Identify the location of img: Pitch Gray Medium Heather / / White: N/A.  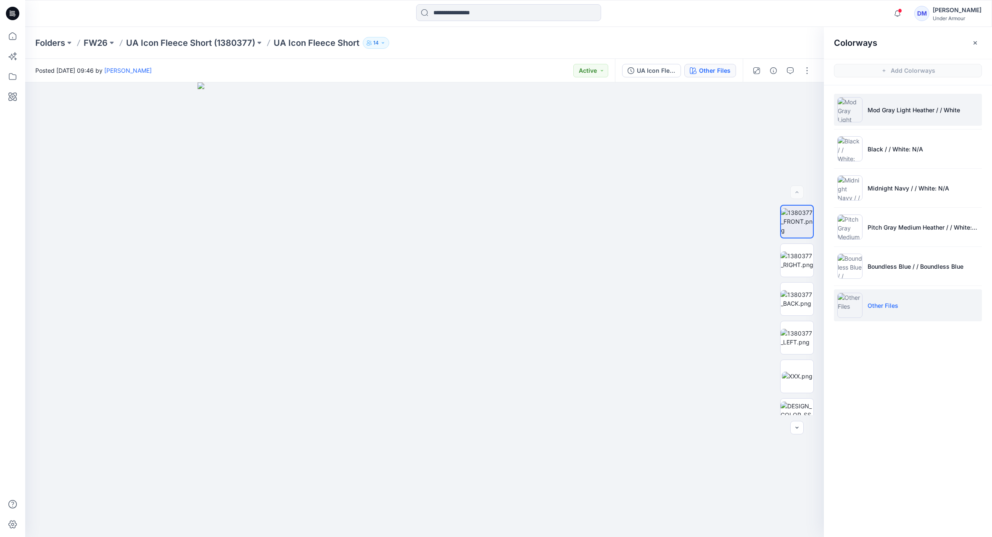
(850, 227).